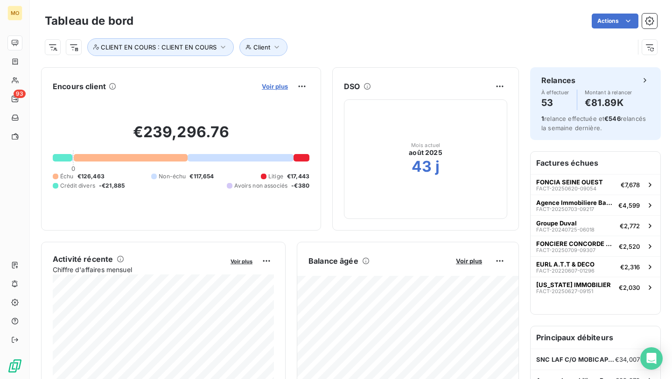  I want to click on span: €2,772, so click(630, 226).